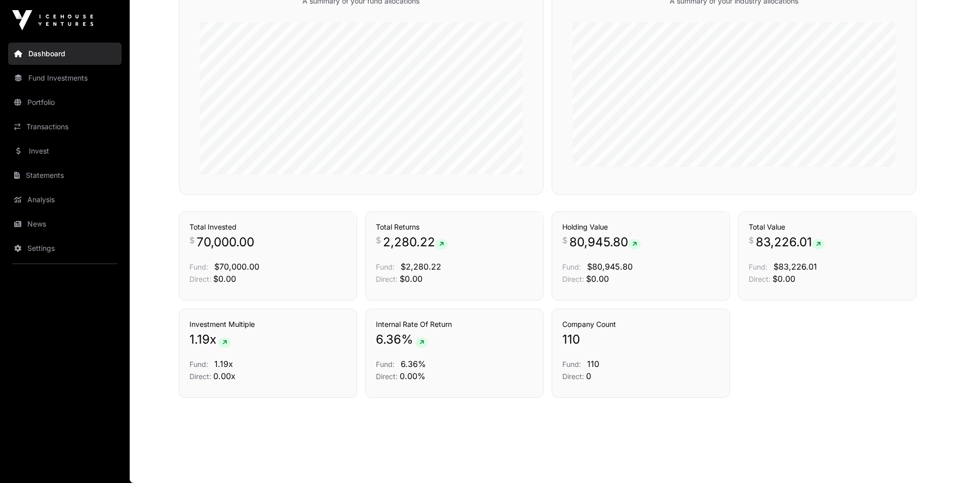 The image size is (965, 483). I want to click on a: Statements, so click(65, 175).